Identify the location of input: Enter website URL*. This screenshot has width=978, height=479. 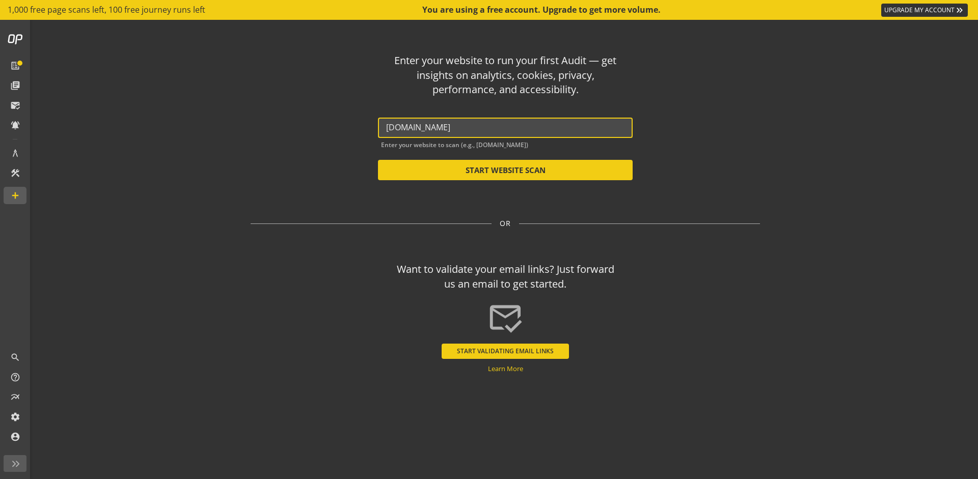
(505, 127).